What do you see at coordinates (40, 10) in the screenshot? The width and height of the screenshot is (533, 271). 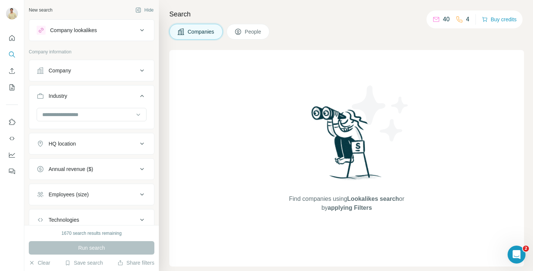 I see `div: New search` at bounding box center [40, 10].